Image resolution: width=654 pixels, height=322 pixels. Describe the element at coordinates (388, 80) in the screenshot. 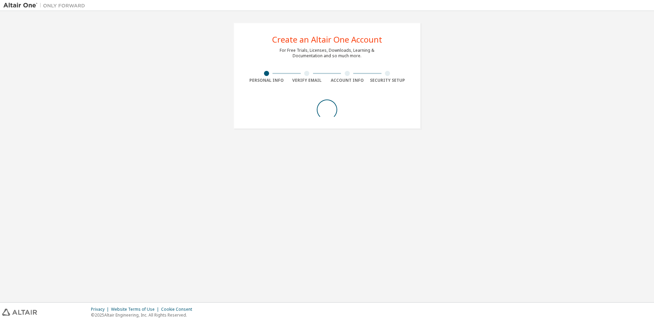

I see `div: Security Setup` at that location.